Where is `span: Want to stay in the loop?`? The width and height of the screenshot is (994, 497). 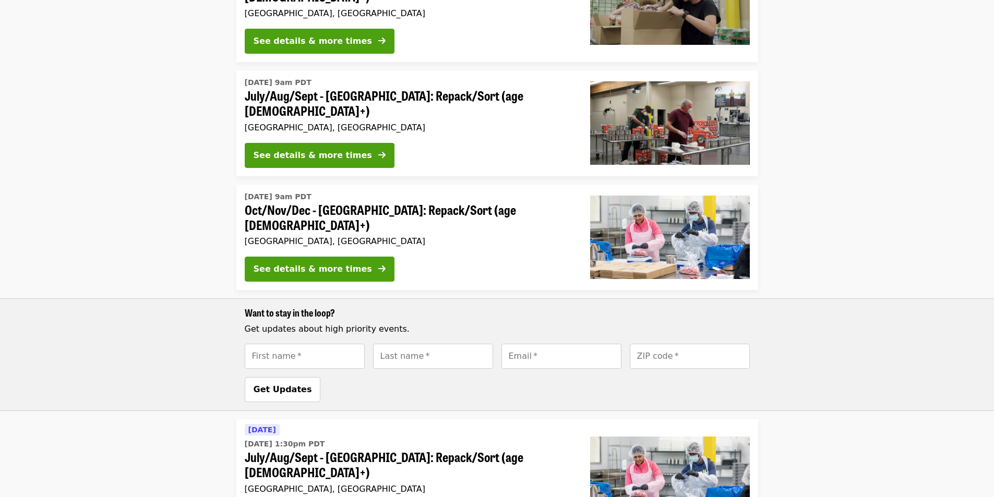 span: Want to stay in the loop? is located at coordinates (290, 312).